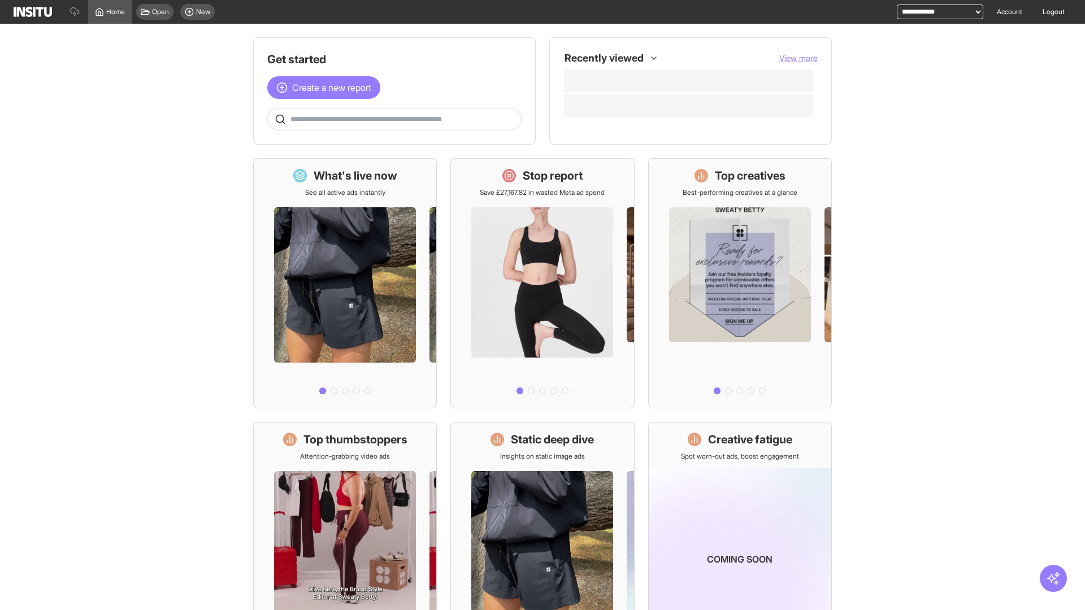  I want to click on h1: What's live now, so click(355, 176).